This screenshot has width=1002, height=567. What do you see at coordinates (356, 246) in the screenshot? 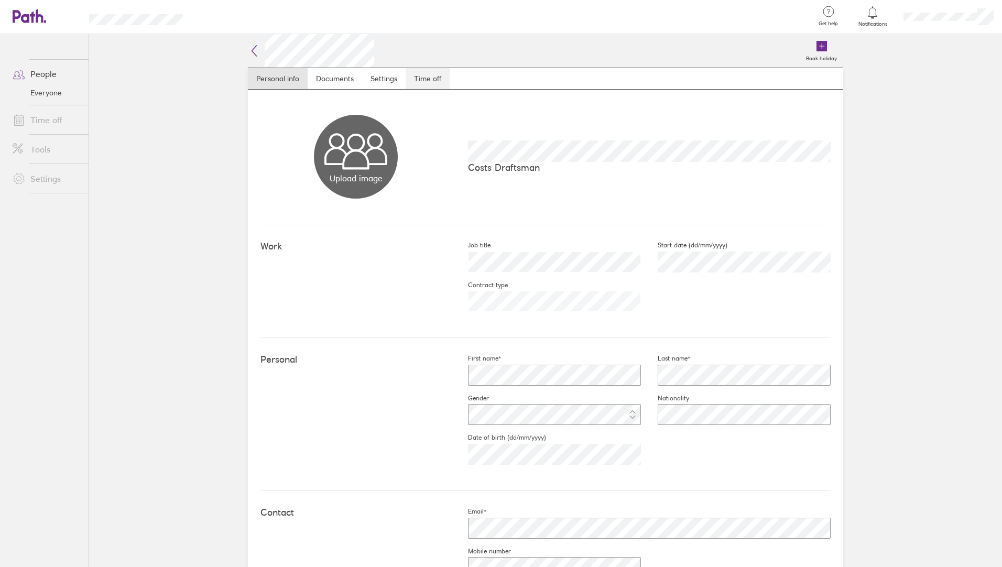
I see `h4: Work` at bounding box center [356, 246].